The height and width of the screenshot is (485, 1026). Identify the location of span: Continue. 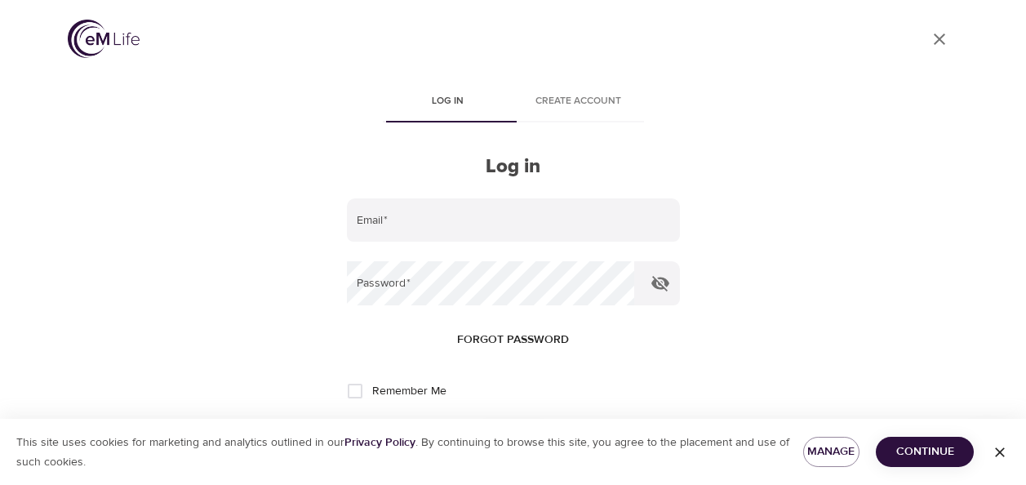
(925, 451).